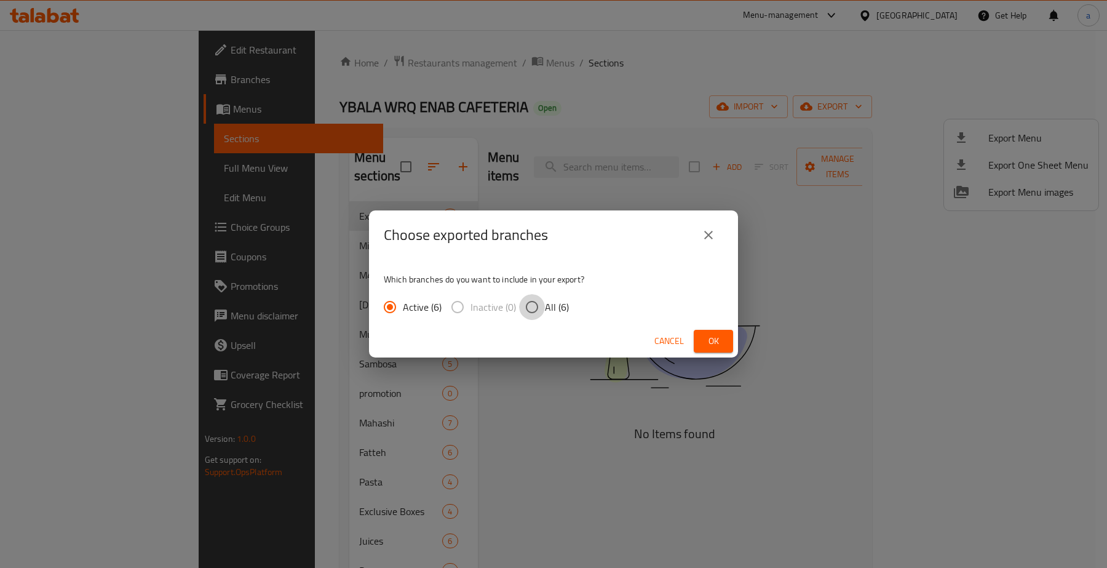 This screenshot has height=568, width=1107. What do you see at coordinates (466, 235) in the screenshot?
I see `h2: Choose exported branches` at bounding box center [466, 235].